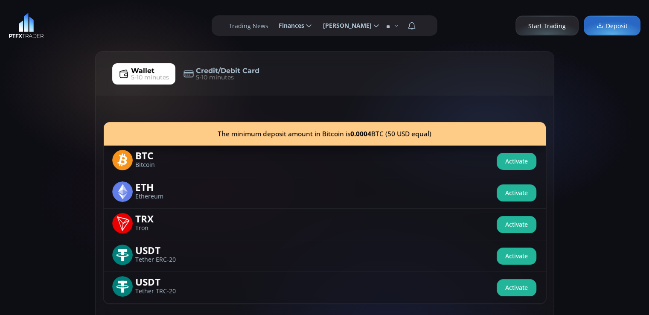  Describe the element at coordinates (144, 74) in the screenshot. I see `a: Wallet5-10 minutes` at that location.